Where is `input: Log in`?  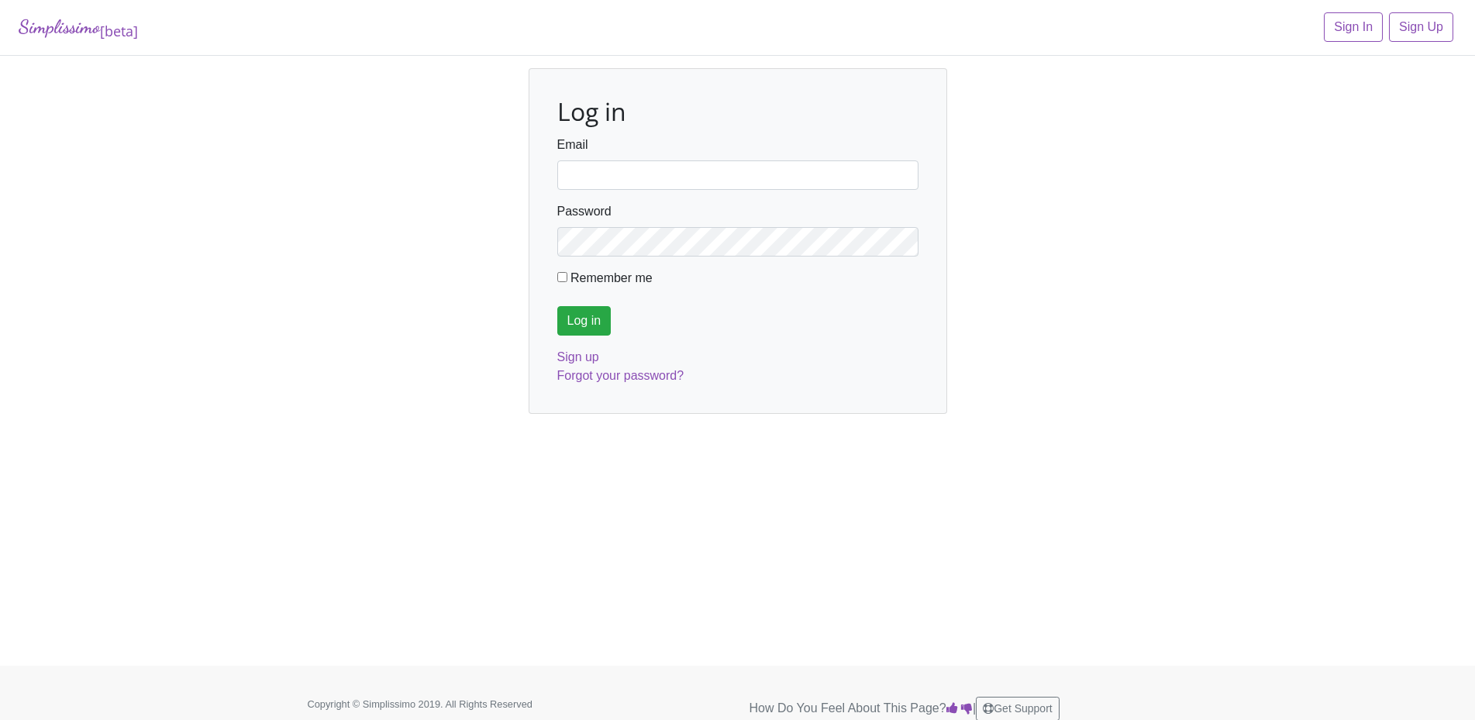
input: Log in is located at coordinates (584, 321).